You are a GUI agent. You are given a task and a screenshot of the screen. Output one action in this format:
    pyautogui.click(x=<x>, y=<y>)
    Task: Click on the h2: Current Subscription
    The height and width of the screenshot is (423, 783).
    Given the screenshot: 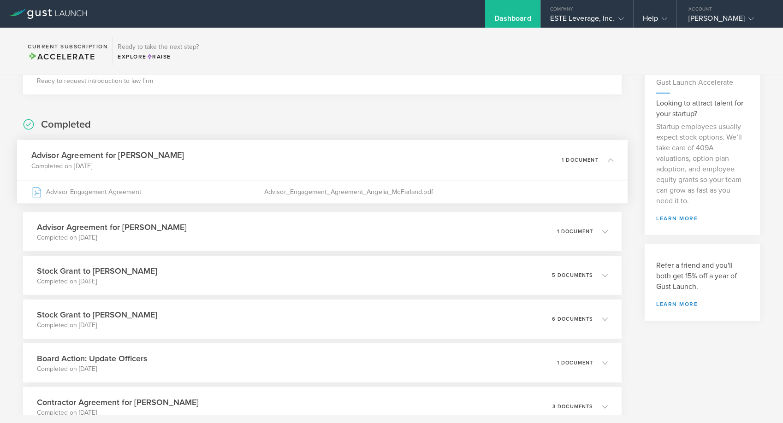 What is the action you would take?
    pyautogui.click(x=68, y=47)
    